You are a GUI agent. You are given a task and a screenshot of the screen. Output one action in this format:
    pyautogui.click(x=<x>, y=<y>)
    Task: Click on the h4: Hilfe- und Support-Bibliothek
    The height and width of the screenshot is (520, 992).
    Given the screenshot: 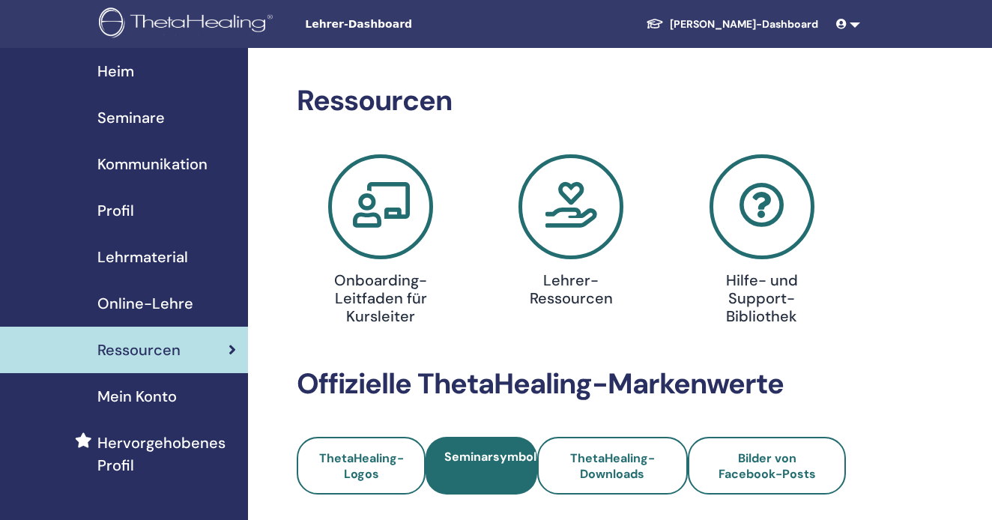 What is the action you would take?
    pyautogui.click(x=761, y=298)
    